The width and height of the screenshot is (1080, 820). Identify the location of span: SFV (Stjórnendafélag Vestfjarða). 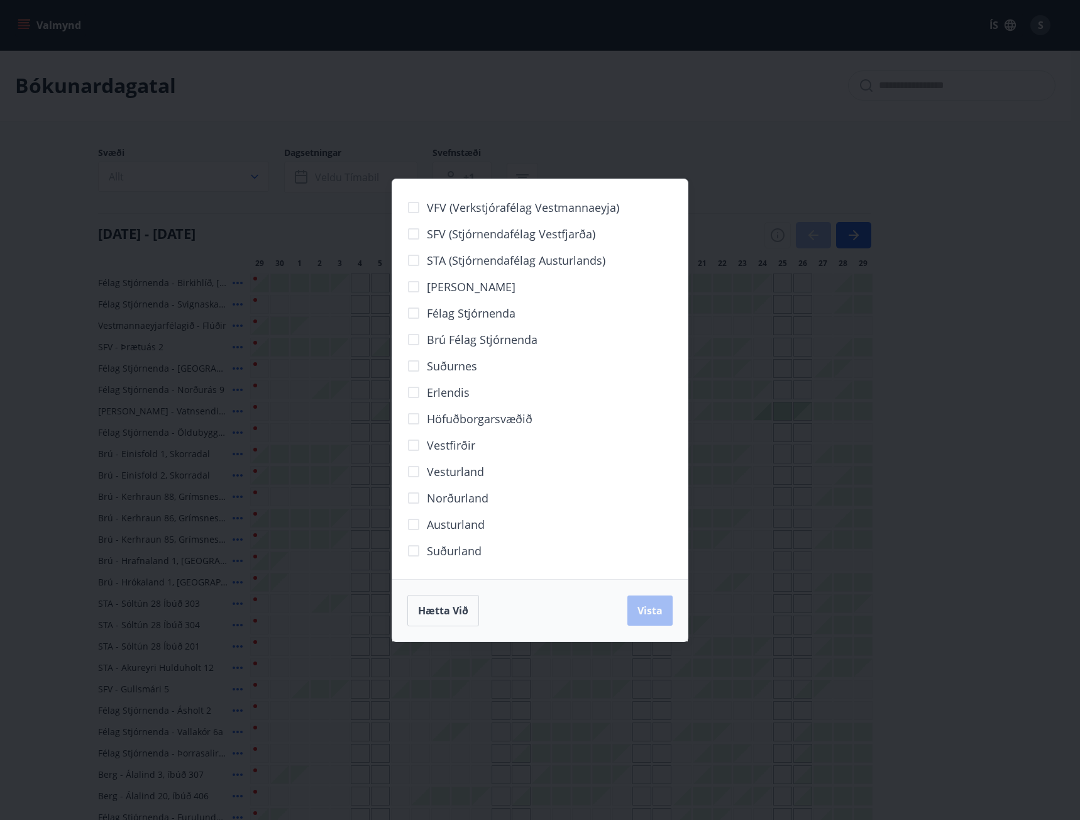
(511, 234).